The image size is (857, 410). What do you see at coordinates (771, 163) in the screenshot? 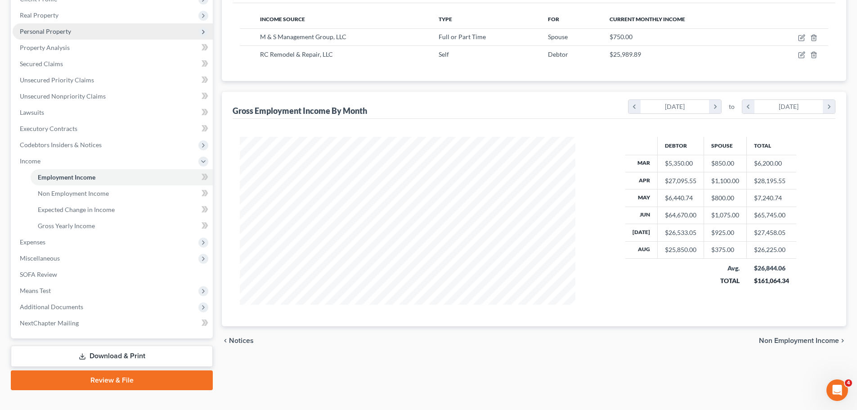
I see `td: $6,200.00` at bounding box center [771, 163].